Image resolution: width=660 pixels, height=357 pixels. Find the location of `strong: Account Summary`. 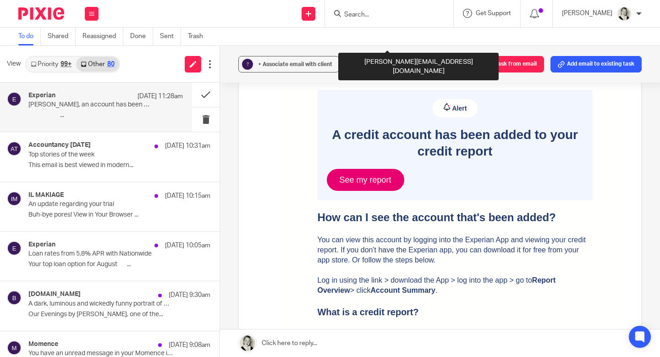

strong: Account Summary is located at coordinates (121, 257).